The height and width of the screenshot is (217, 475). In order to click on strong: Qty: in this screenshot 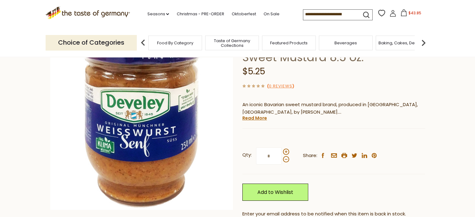, I will do `click(247, 155)`.